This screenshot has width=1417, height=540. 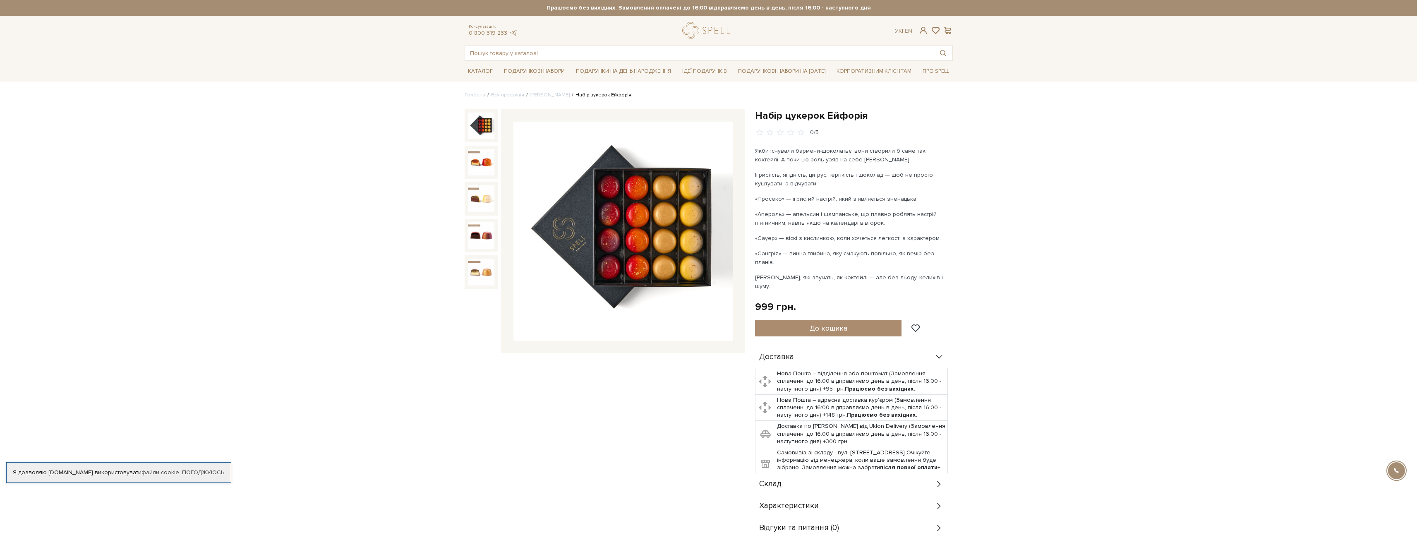 What do you see at coordinates (852, 218) in the screenshot?
I see `p: «Апероль» — апельсин і шампанське, що плавно роблять настрій п’ятничним, навіть якщо на календарі...` at bounding box center [852, 218].